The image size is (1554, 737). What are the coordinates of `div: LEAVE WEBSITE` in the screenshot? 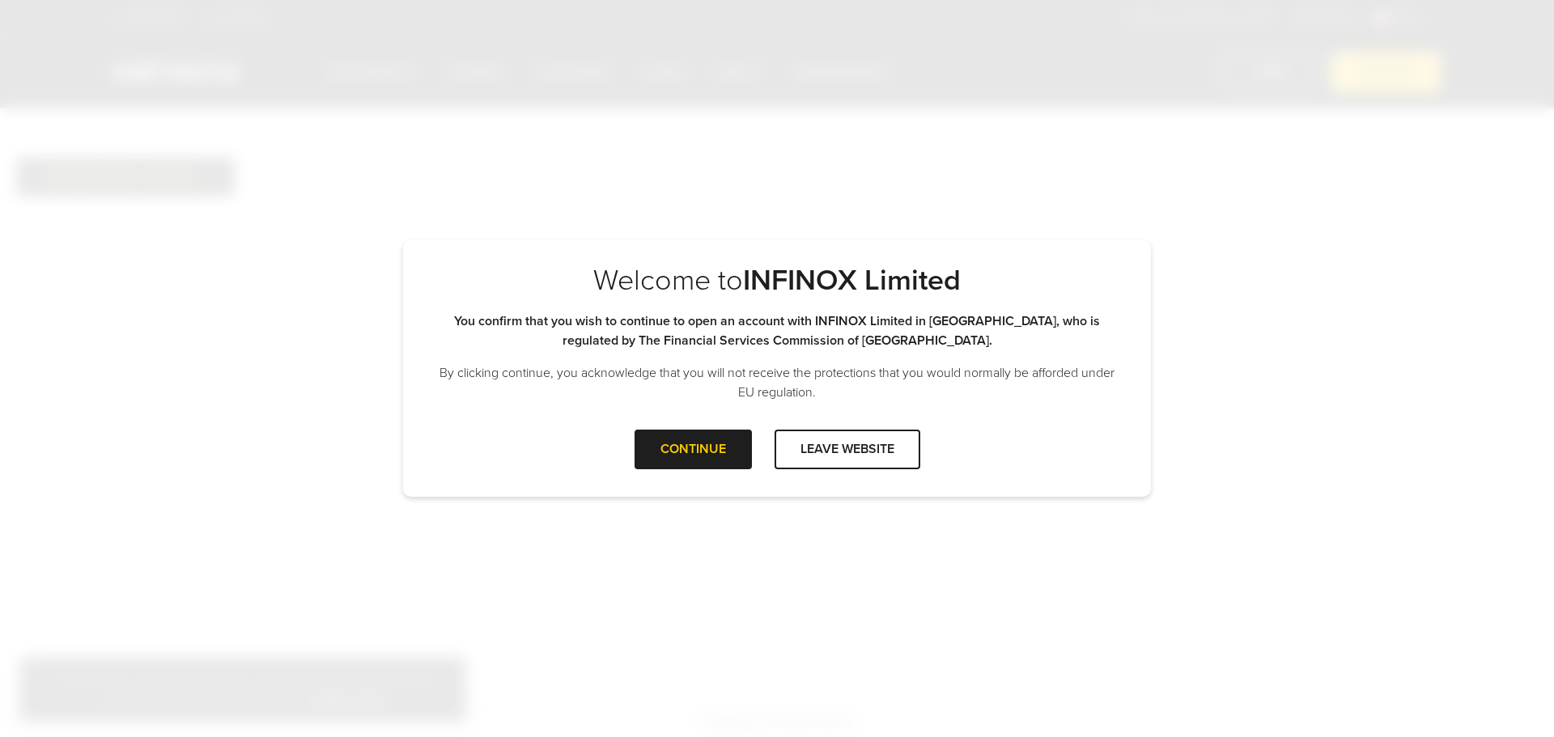 It's located at (848, 449).